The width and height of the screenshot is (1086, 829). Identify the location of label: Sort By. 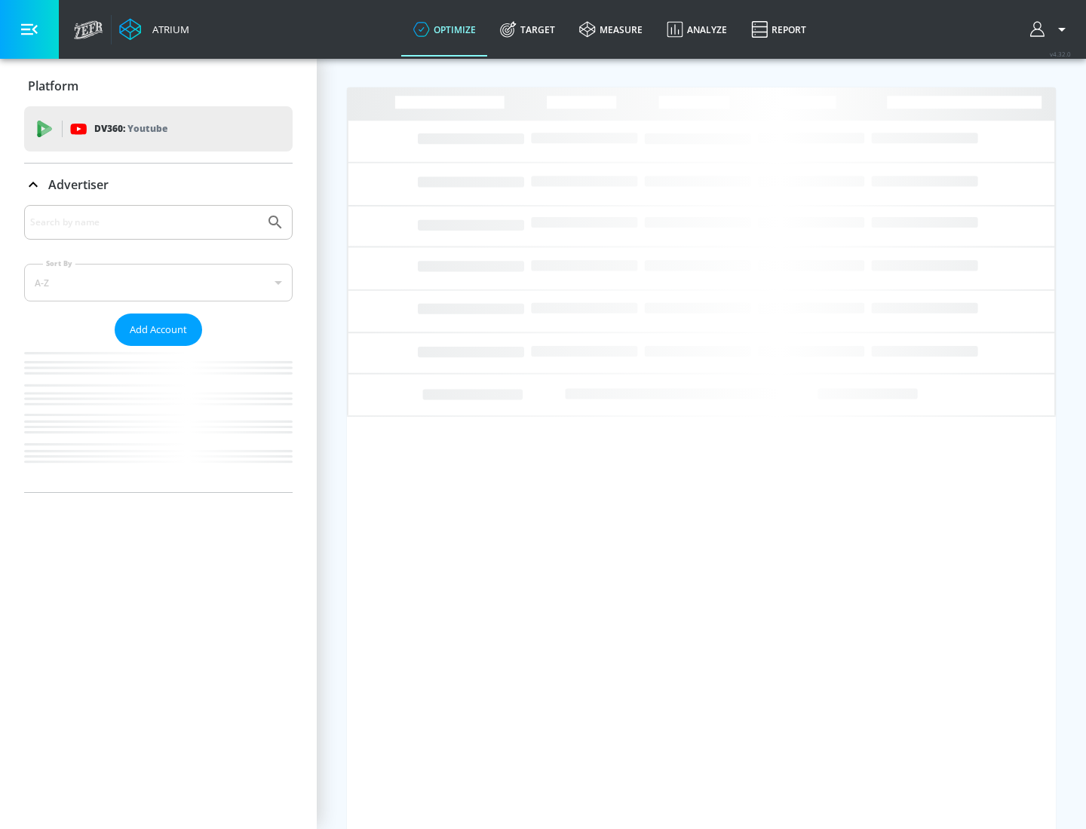
(59, 263).